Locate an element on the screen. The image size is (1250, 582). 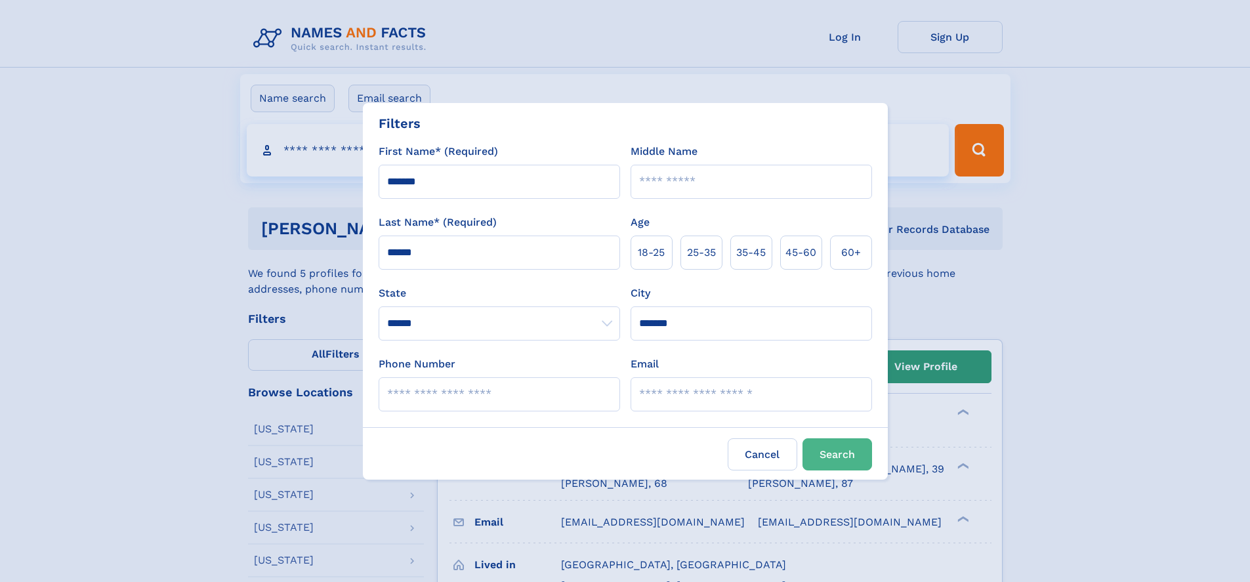
span: 25‑35 is located at coordinates (701, 253).